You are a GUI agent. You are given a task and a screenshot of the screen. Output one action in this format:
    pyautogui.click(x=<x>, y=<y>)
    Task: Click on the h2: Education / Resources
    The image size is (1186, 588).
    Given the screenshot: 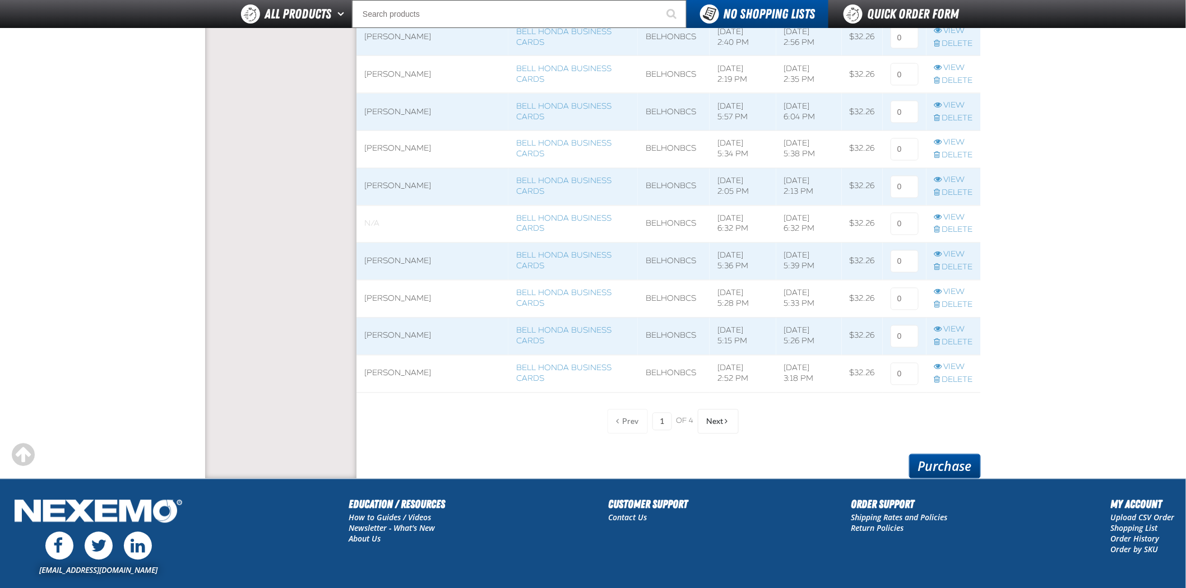 What is the action you would take?
    pyautogui.click(x=397, y=505)
    